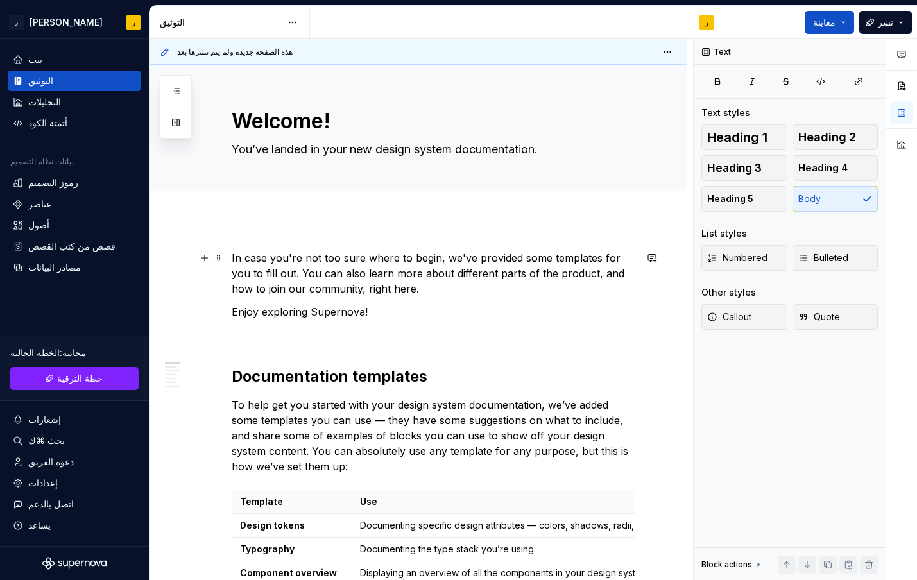 The image size is (917, 580). What do you see at coordinates (74, 60) in the screenshot?
I see `a: بيت` at bounding box center [74, 60].